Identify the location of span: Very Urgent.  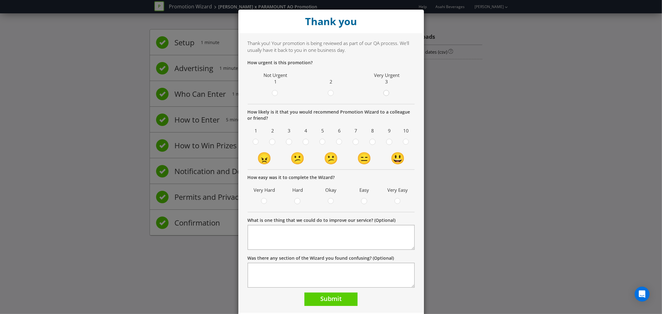
(387, 75).